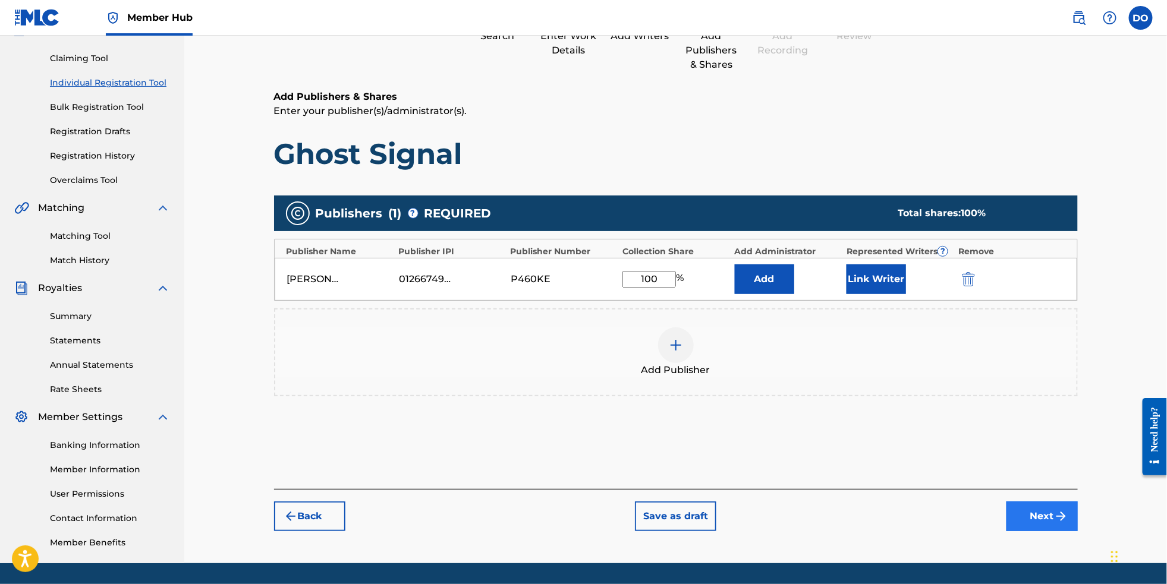  Describe the element at coordinates (640, 36) in the screenshot. I see `div: Add Writers` at that location.